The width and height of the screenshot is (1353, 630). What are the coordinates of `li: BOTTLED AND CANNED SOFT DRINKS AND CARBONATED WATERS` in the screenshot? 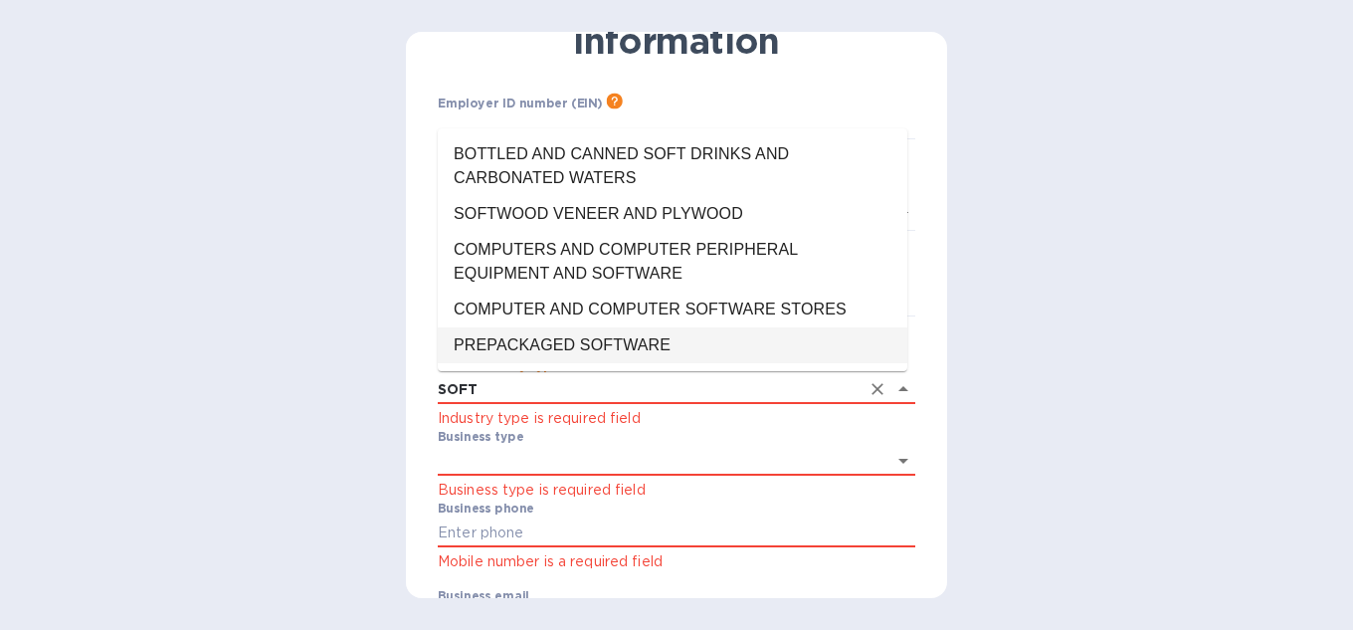 It's located at (672, 166).